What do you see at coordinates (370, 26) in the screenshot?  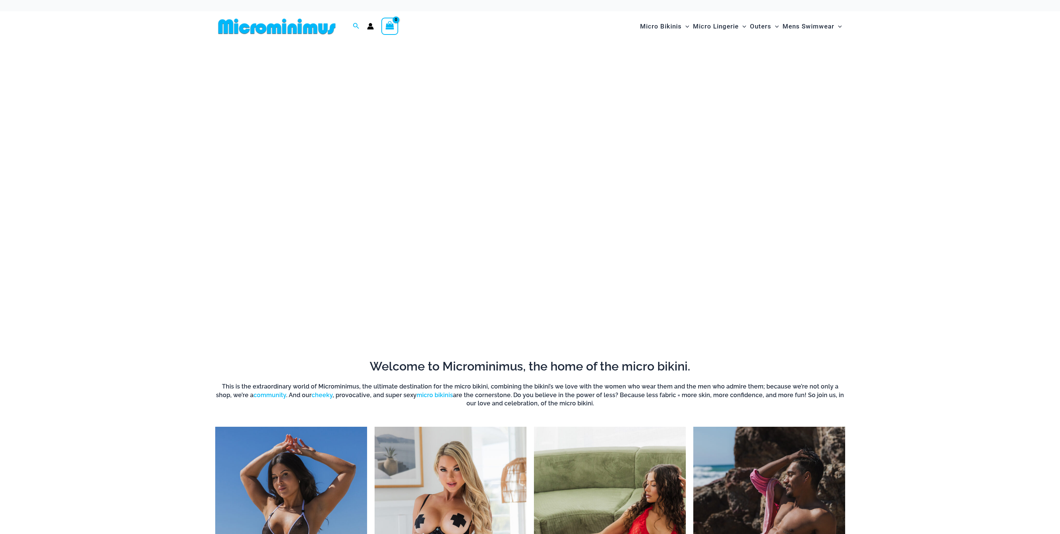 I see `a: Account icon link` at bounding box center [370, 26].